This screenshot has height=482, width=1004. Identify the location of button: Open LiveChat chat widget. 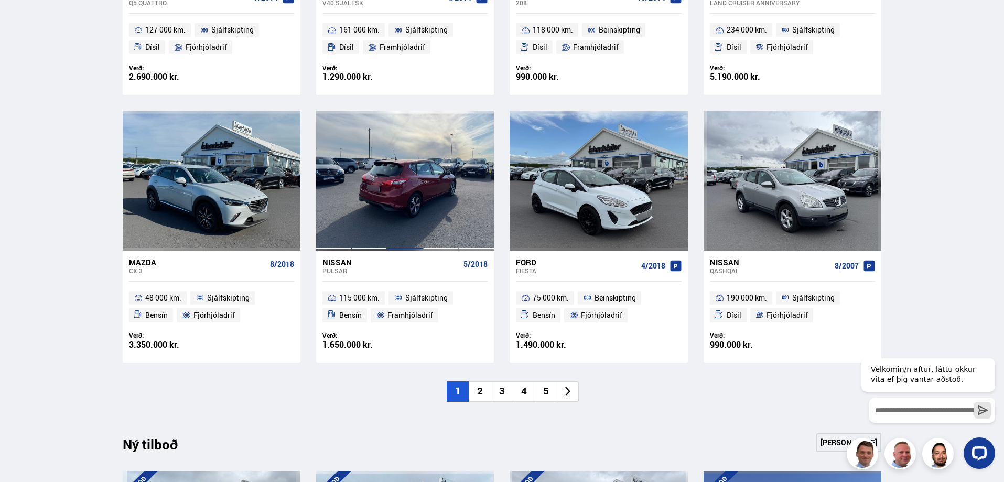
(126, 114).